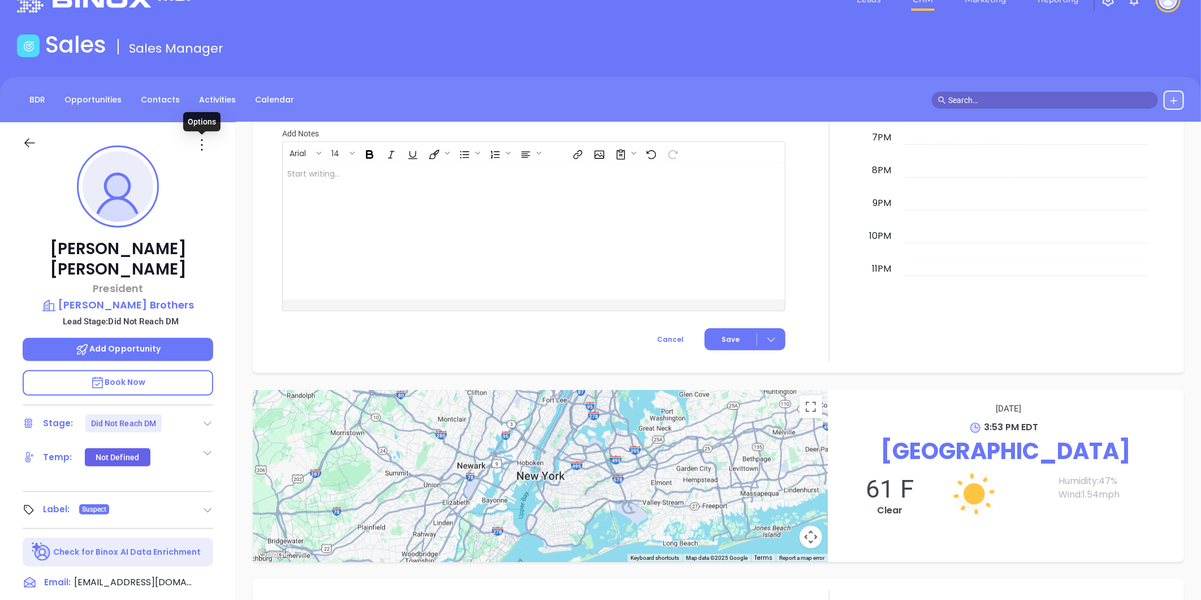 The height and width of the screenshot is (600, 1201). I want to click on span: search, so click(942, 100).